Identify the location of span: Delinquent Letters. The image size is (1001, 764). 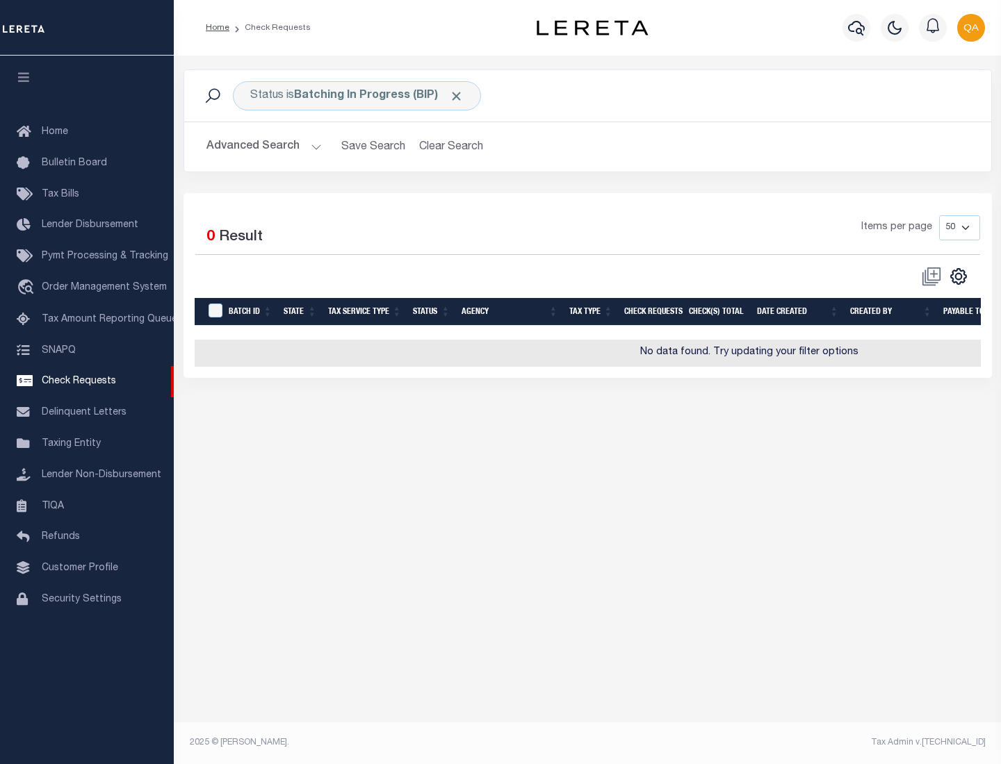
(84, 413).